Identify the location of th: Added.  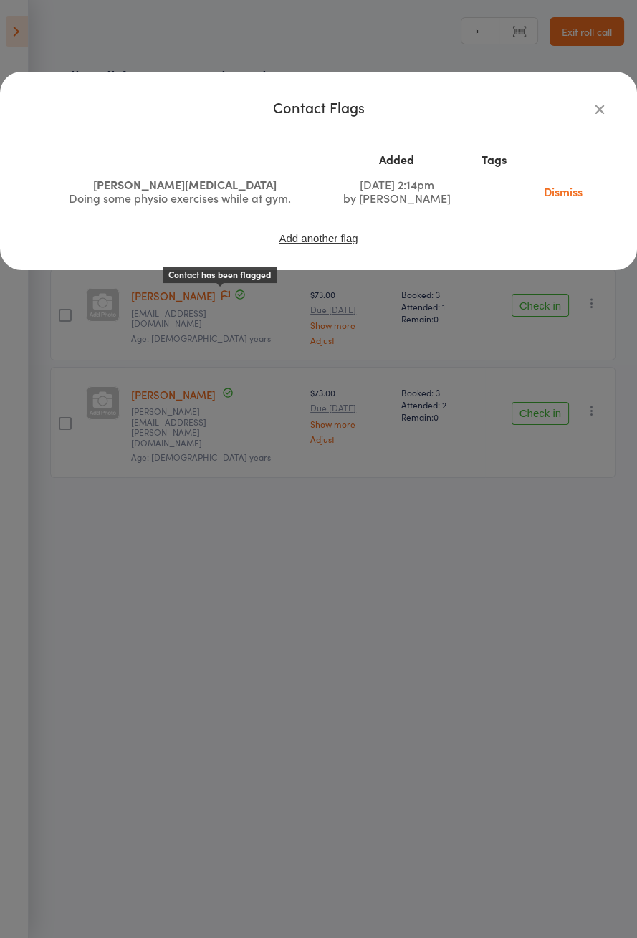
(396, 159).